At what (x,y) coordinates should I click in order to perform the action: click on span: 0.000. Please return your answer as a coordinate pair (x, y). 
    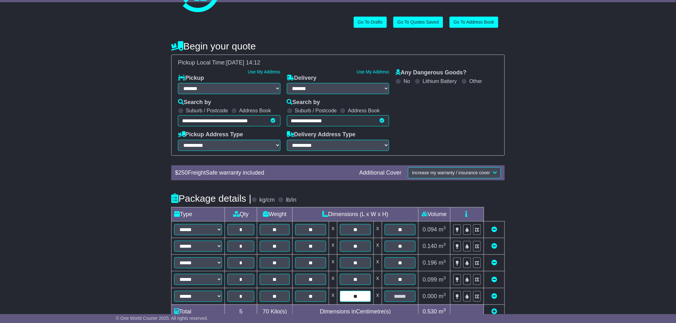
    Looking at the image, I should click on (430, 296).